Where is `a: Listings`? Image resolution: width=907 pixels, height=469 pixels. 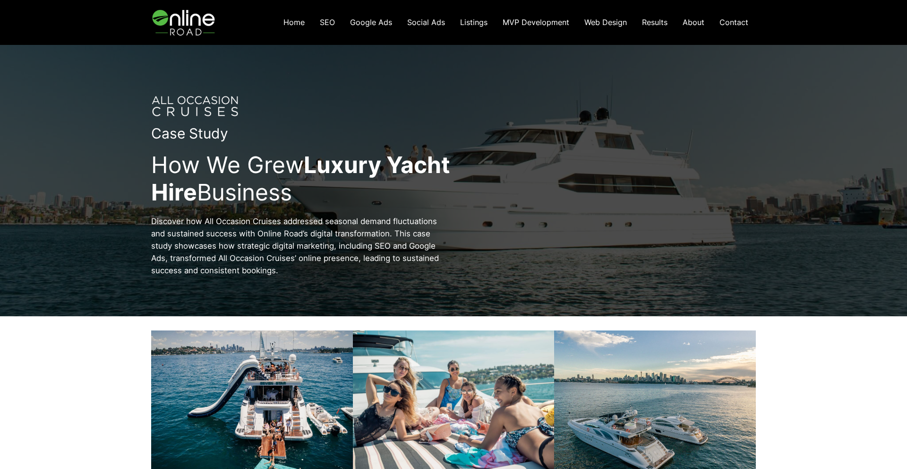
a: Listings is located at coordinates (474, 22).